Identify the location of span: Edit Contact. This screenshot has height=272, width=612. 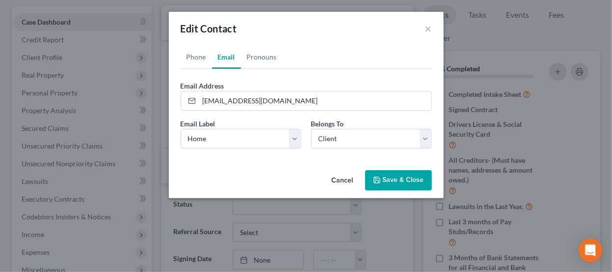
(209, 28).